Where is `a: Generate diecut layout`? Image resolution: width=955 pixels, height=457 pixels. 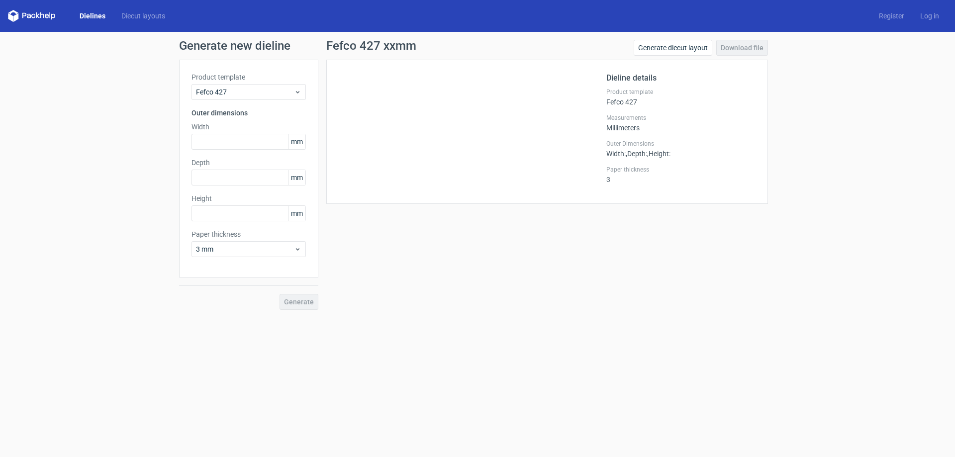
a: Generate diecut layout is located at coordinates (673, 48).